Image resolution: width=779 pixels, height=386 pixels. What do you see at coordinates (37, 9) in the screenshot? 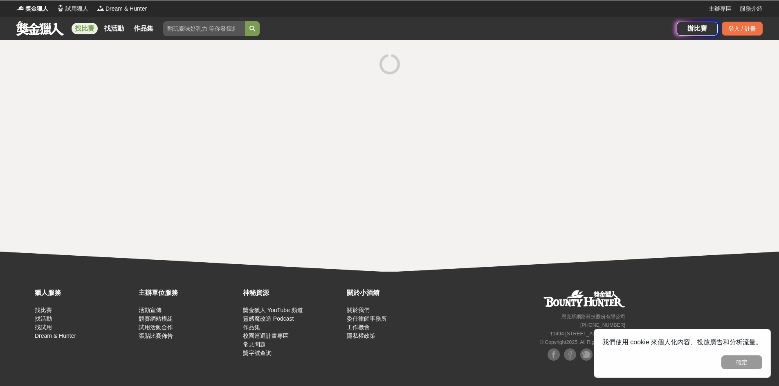
I see `span: 獎金獵人` at bounding box center [37, 9].